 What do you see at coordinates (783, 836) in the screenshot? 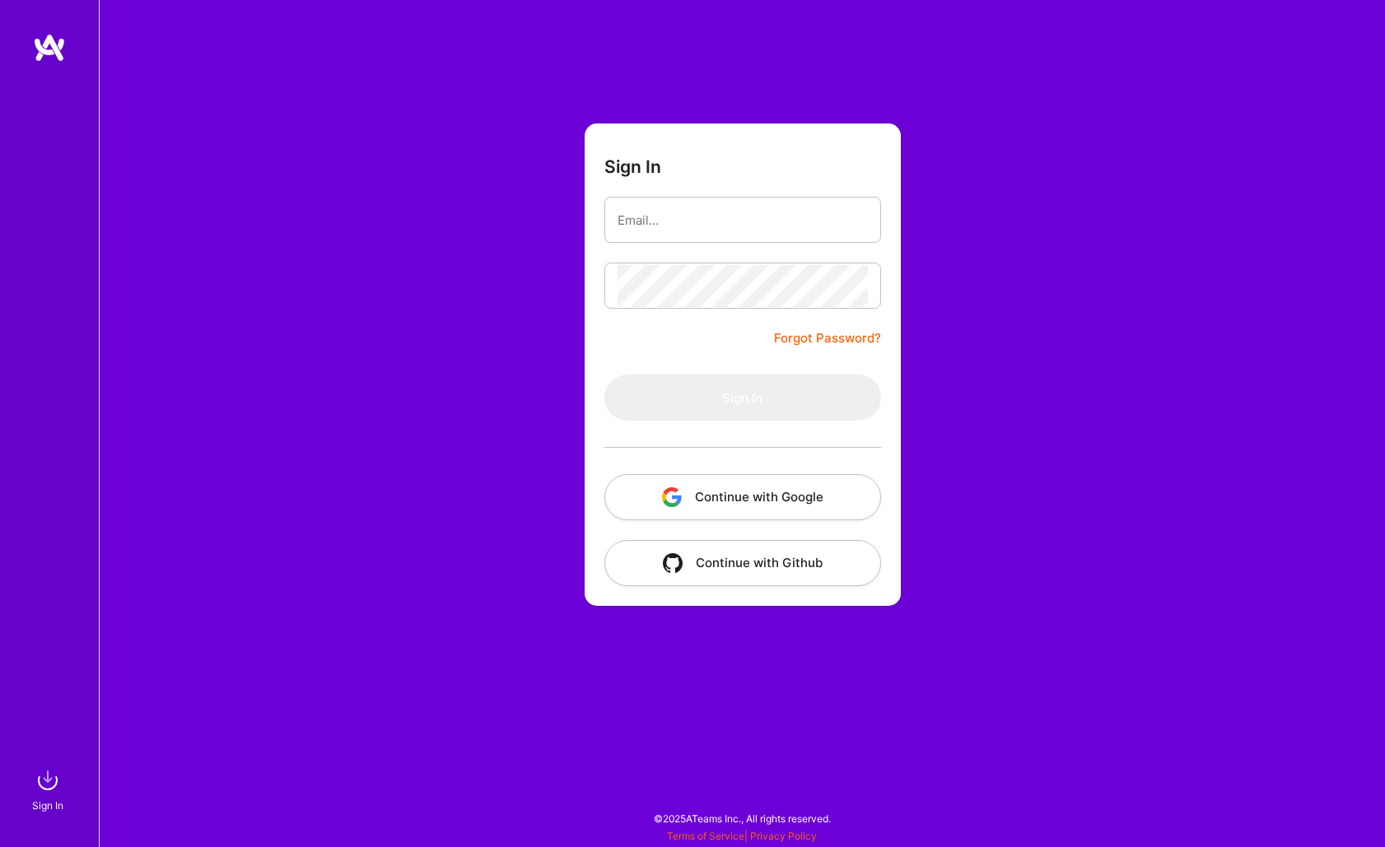
I see `a: Privacy Policy` at bounding box center [783, 836].